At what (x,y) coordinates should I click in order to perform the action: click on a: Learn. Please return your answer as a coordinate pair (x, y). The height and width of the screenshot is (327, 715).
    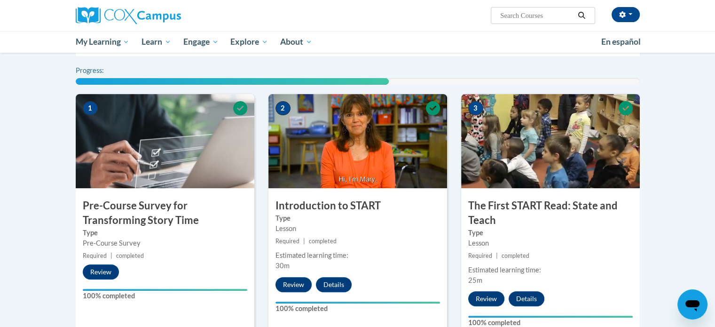
    Looking at the image, I should click on (156, 42).